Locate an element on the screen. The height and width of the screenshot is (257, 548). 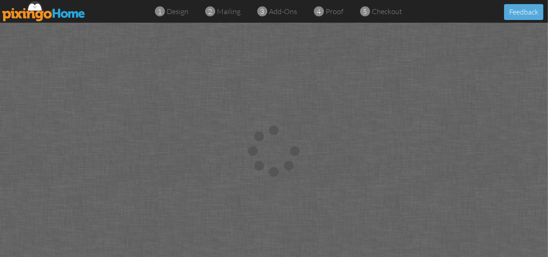
button: Feedback is located at coordinates (524, 12).